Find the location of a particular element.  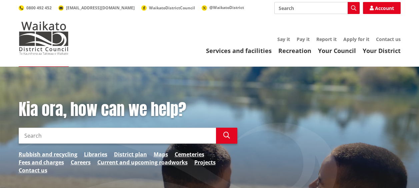

a: Rubbish and recycling is located at coordinates (48, 154).